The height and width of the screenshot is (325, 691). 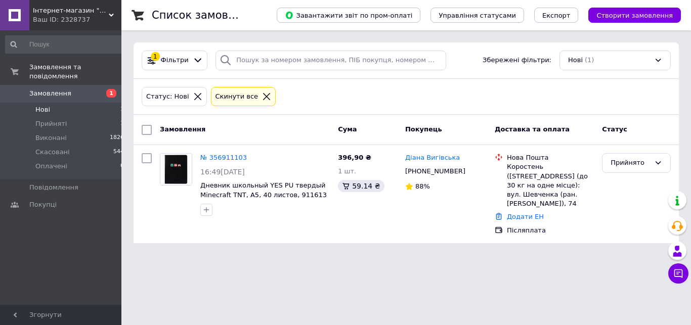 I want to click on span: Статус, so click(x=615, y=129).